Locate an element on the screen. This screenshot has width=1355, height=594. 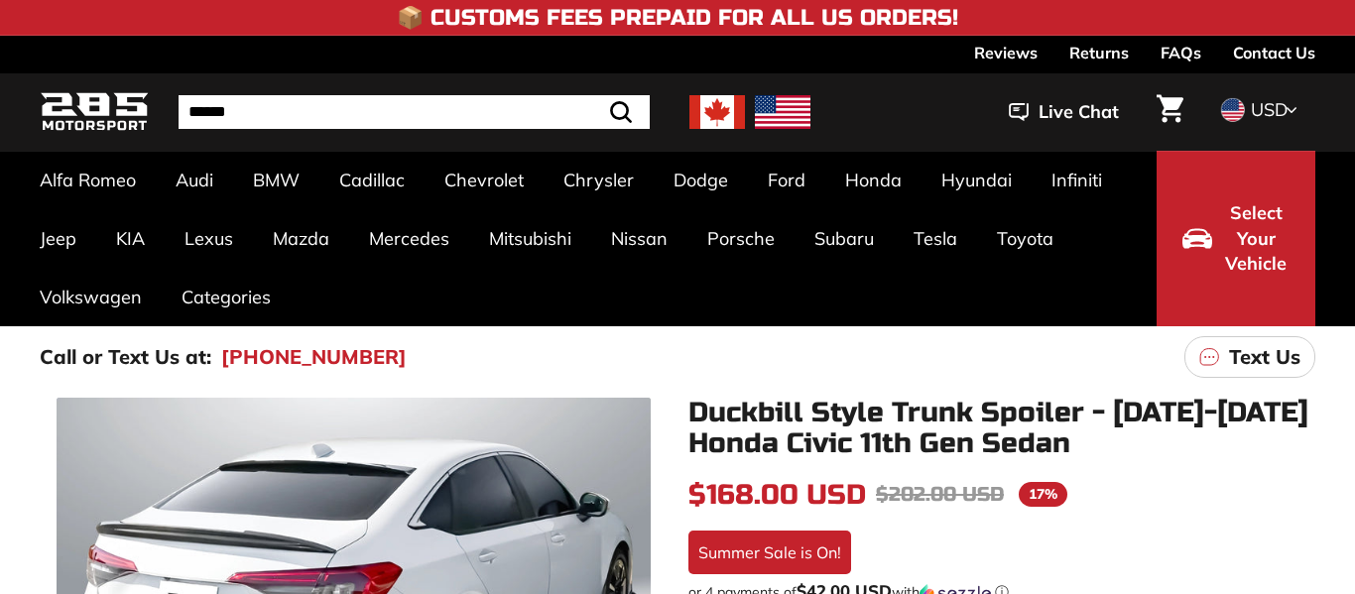
p: Text Us is located at coordinates (1265, 357).